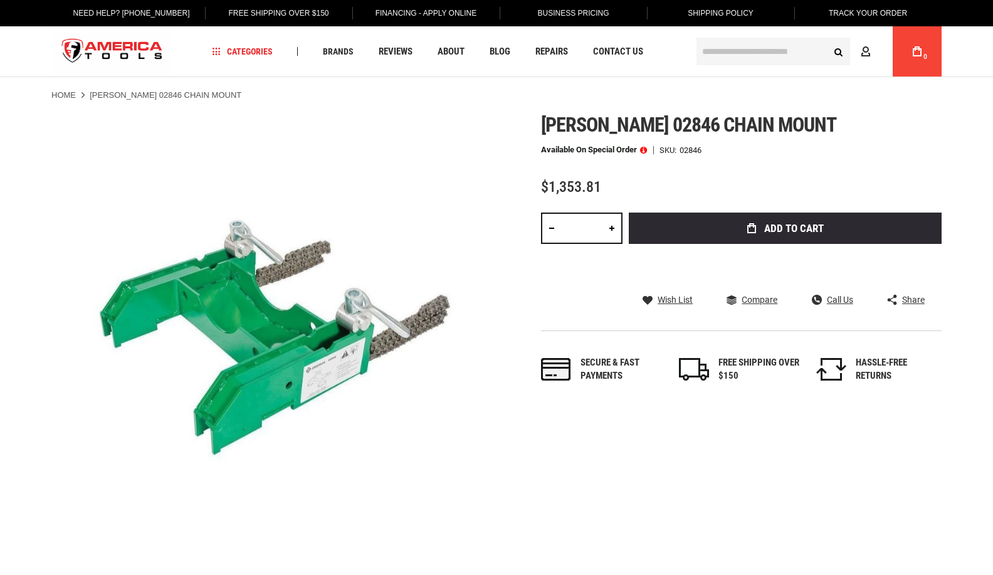 Image resolution: width=993 pixels, height=575 pixels. I want to click on div: HASSLE-FREE RETURNS, so click(896, 369).